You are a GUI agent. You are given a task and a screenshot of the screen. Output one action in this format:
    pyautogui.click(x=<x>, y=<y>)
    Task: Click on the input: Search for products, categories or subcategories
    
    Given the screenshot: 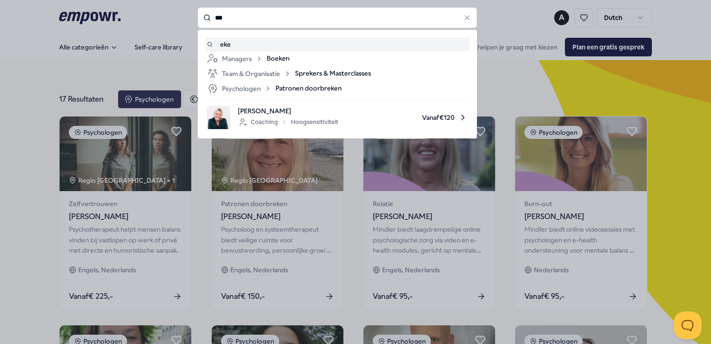 What is the action you would take?
    pyautogui.click(x=338, y=18)
    